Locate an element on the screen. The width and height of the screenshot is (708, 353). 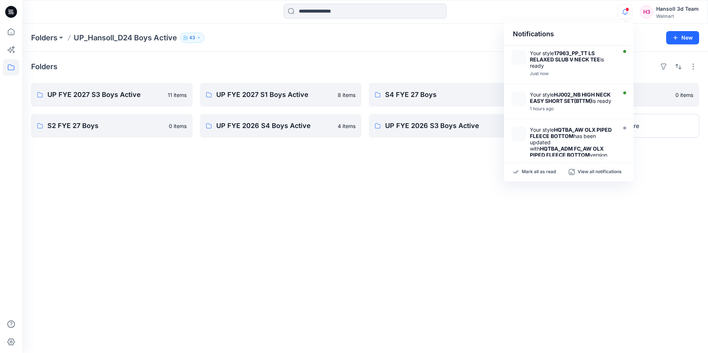
a: Folders is located at coordinates (44, 38).